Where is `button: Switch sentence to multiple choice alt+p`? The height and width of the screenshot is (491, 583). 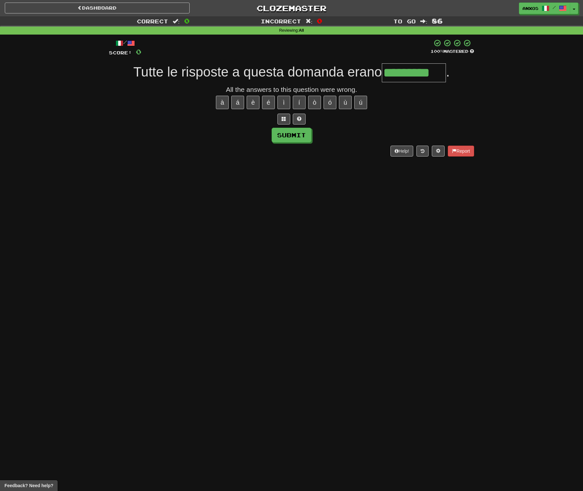 button: Switch sentence to multiple choice alt+p is located at coordinates (284, 119).